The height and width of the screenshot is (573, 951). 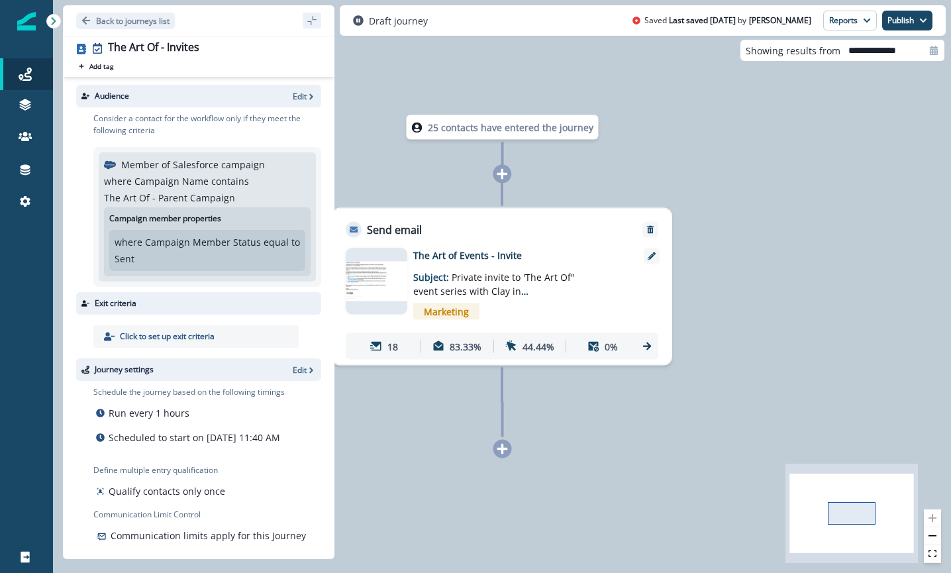 I want to click on p: Consider a contact for the workflow only if they meet the following criteria, so click(x=207, y=125).